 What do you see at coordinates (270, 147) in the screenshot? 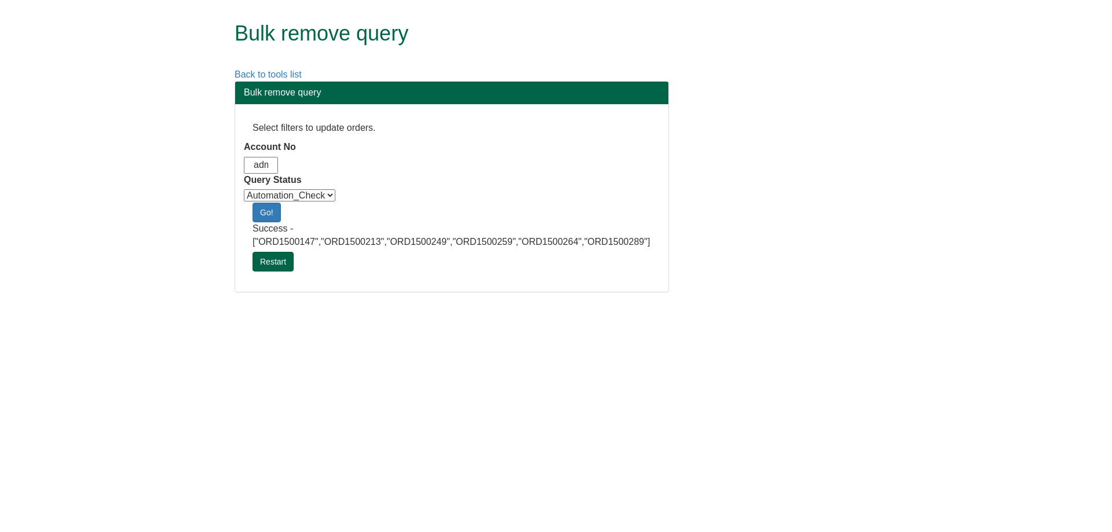
I see `label: Account No` at bounding box center [270, 147].